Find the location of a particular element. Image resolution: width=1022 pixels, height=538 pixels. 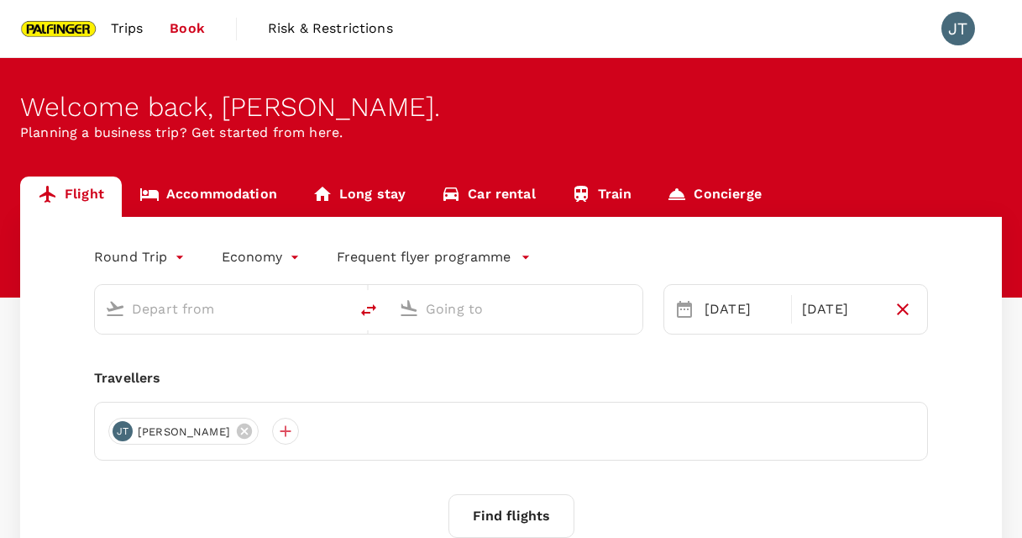

a: Long stay is located at coordinates (359, 197).